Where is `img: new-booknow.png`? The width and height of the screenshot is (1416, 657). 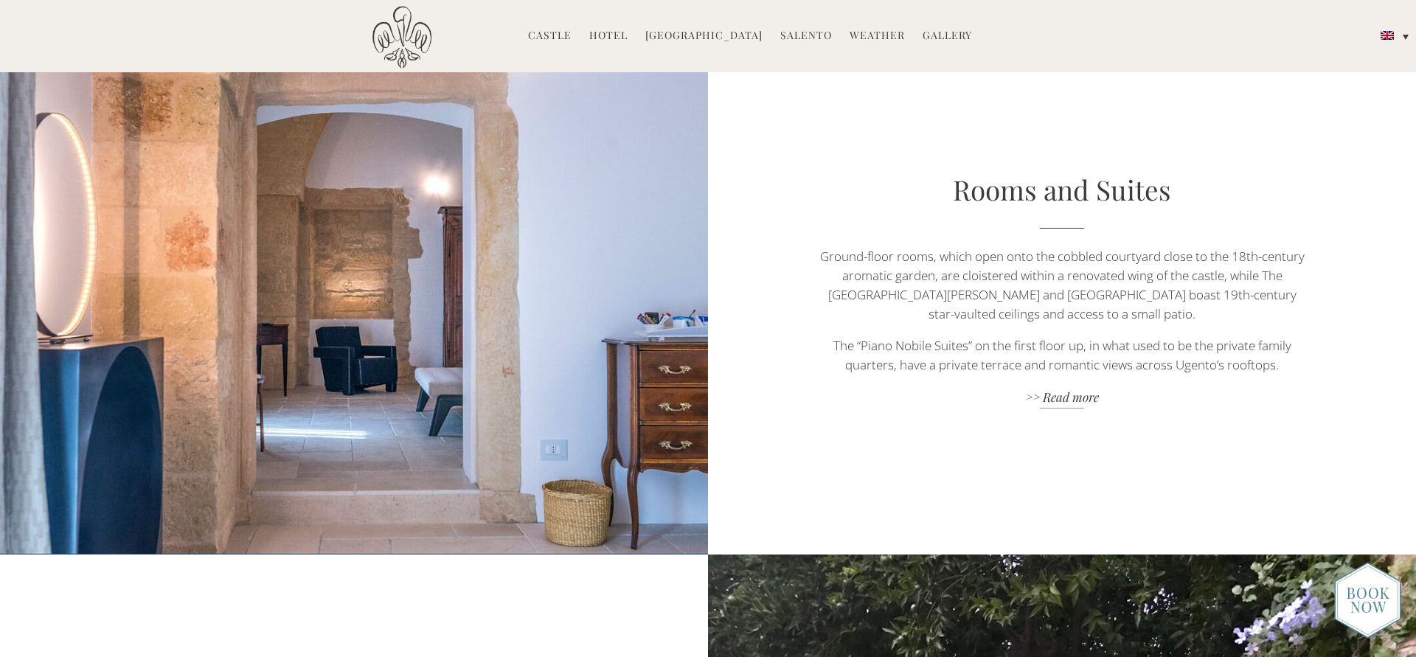 img: new-booknow.png is located at coordinates (1367, 600).